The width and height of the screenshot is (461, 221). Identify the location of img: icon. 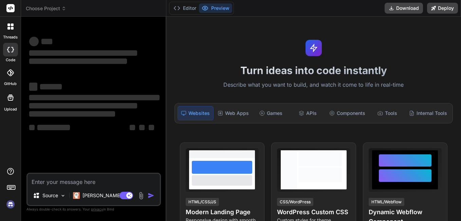
(151, 195).